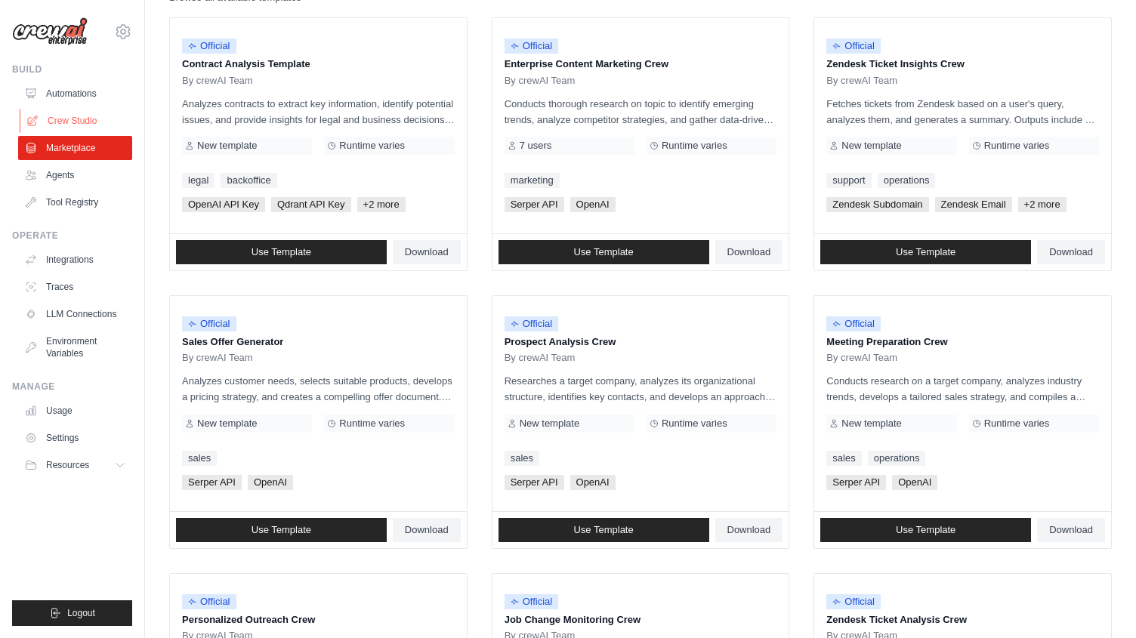  I want to click on span: Zendesk Subdomain, so click(877, 205).